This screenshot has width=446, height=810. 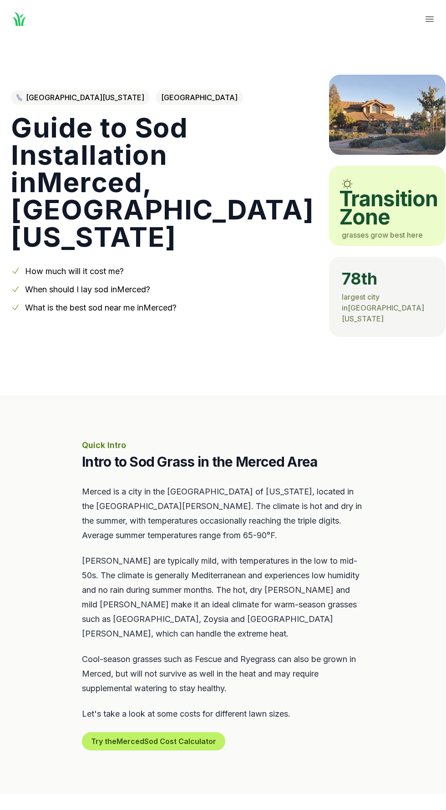 What do you see at coordinates (223, 445) in the screenshot?
I see `p: Quick Intro` at bounding box center [223, 445].